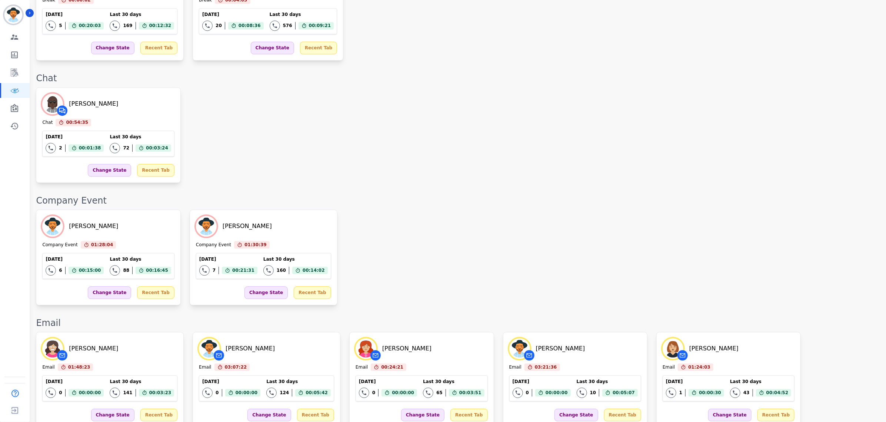 The height and width of the screenshot is (422, 886). I want to click on div: 10, so click(593, 392).